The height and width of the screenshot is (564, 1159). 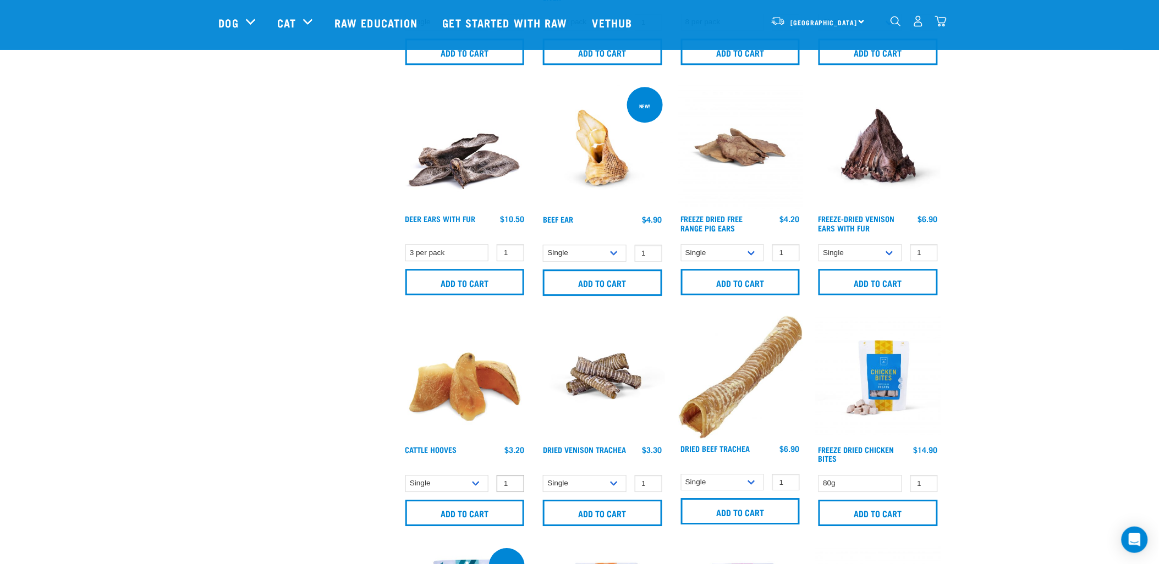 What do you see at coordinates (602, 147) in the screenshot?
I see `img: Beef ear` at bounding box center [602, 147].